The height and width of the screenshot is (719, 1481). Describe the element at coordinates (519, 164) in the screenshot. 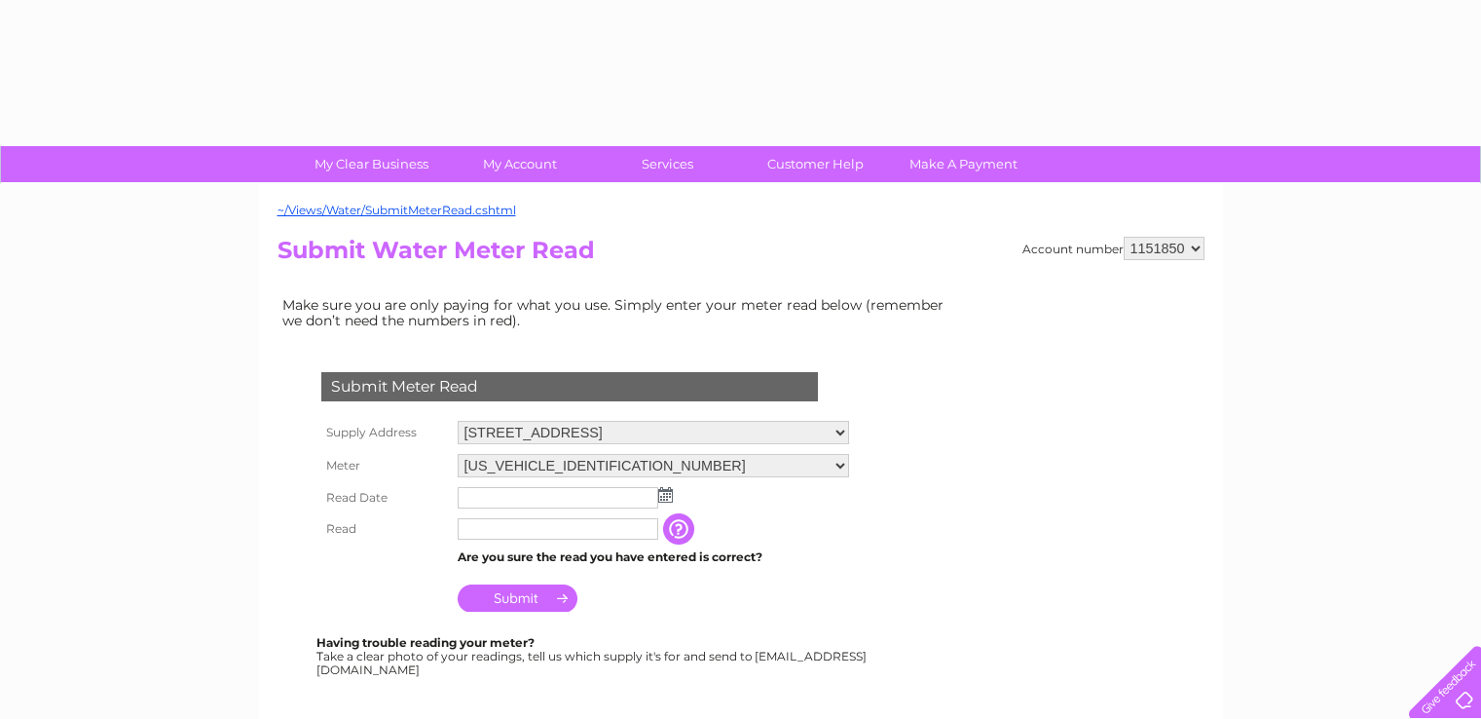

I see `a: My Account` at that location.